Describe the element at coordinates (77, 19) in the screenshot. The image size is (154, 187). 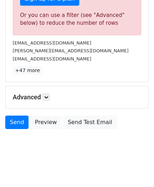
I see `div: Or you can use a filter (see "Advanced" below) to reduce the number of rows` at that location.